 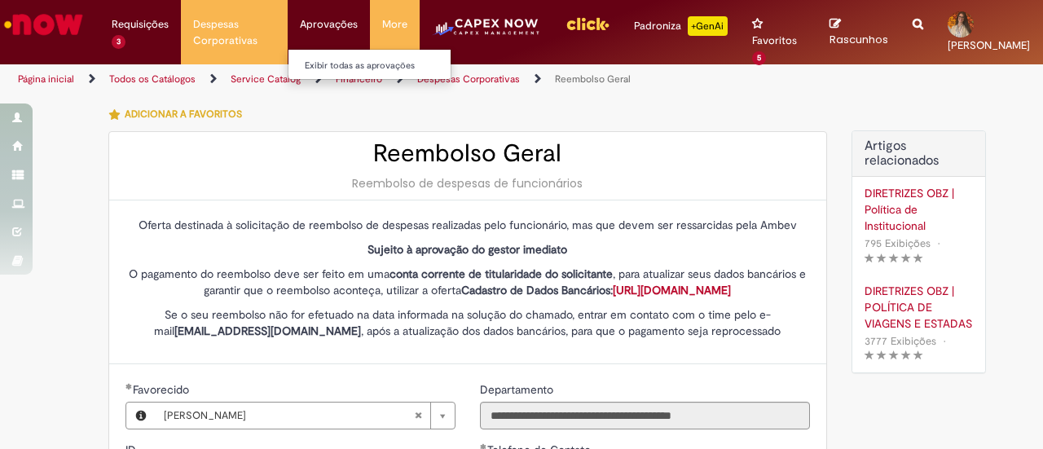 I want to click on span: Requisições, so click(x=140, y=24).